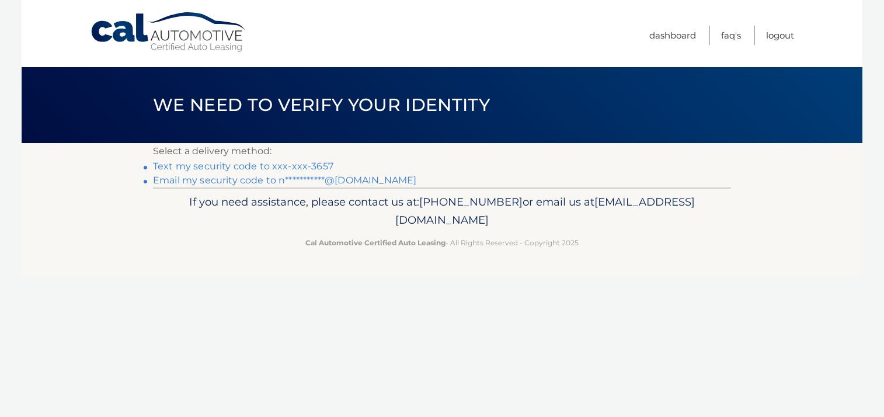 This screenshot has height=417, width=884. I want to click on a: Logout, so click(780, 35).